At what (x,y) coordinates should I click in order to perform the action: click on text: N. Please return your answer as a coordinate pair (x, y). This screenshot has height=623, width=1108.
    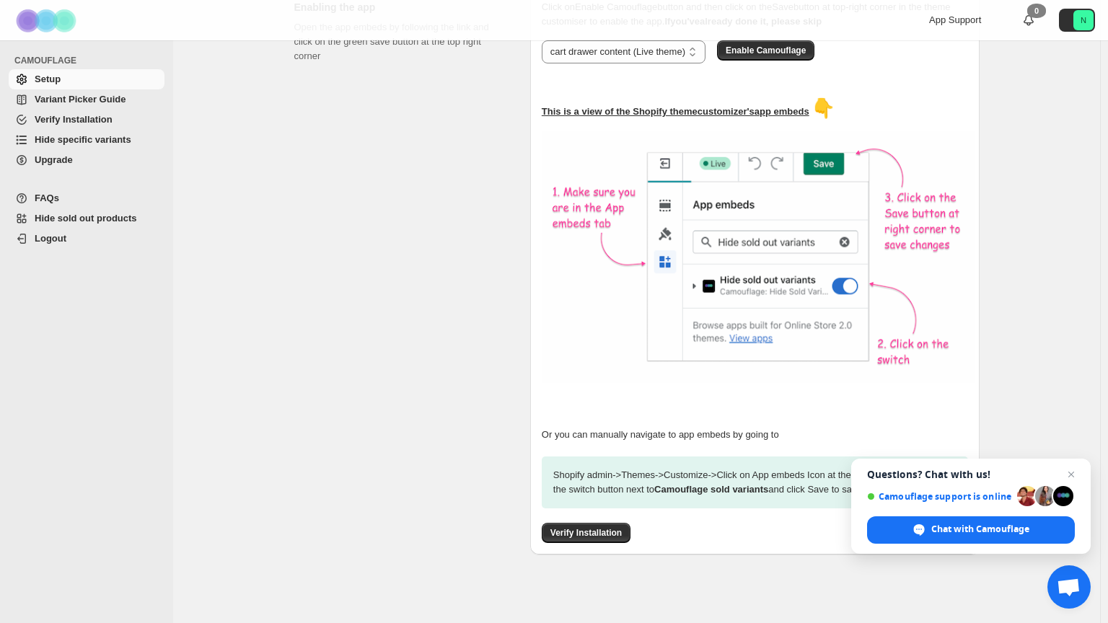
    Looking at the image, I should click on (1083, 20).